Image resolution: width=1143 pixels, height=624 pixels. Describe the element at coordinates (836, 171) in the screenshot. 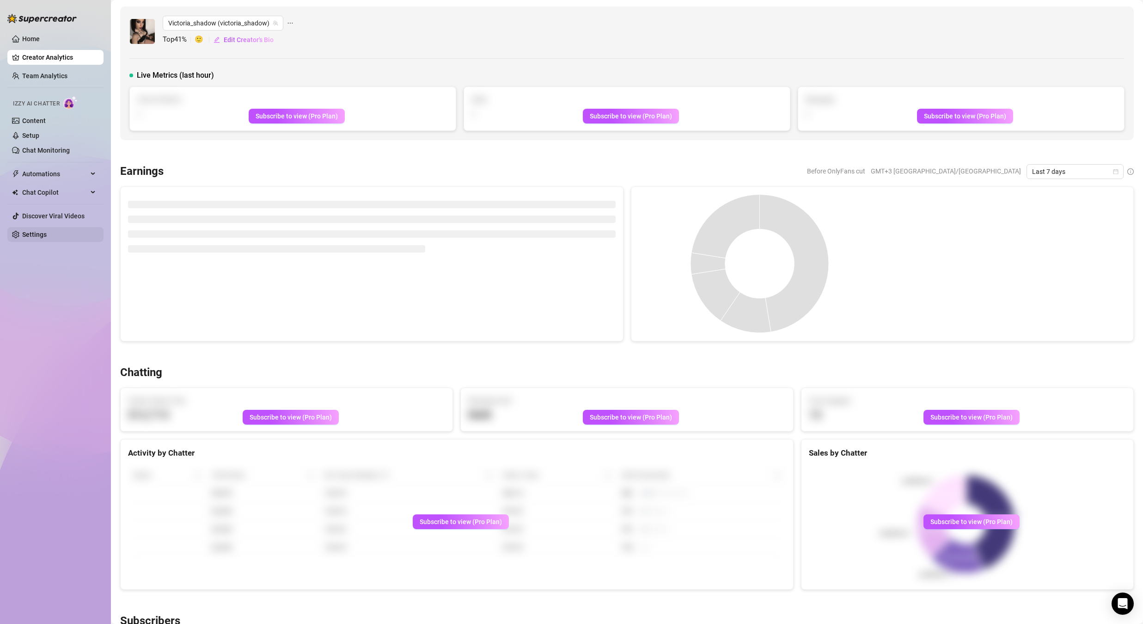

I see `span: Before OnlyFans cut` at that location.